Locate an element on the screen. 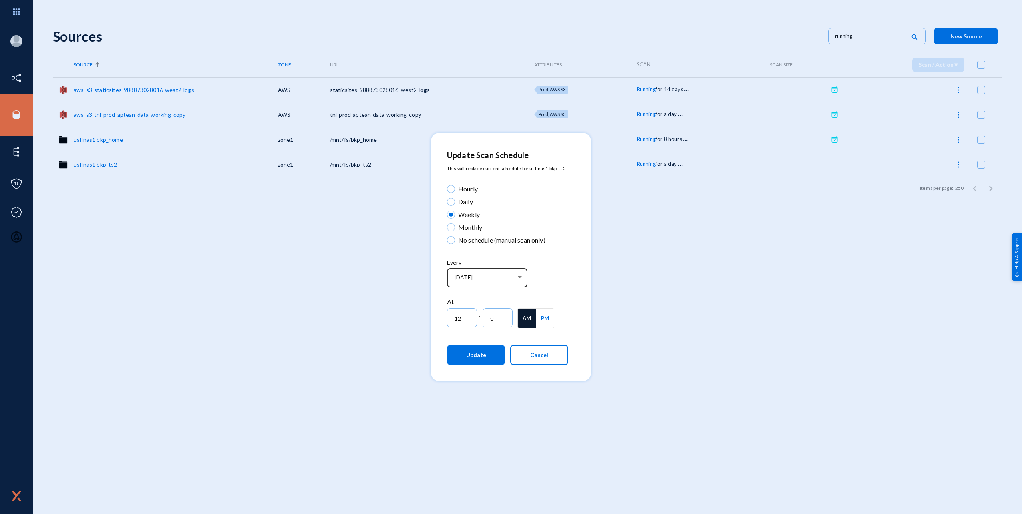 The image size is (1022, 514). div: Update Scan Schedule is located at coordinates (508, 155).